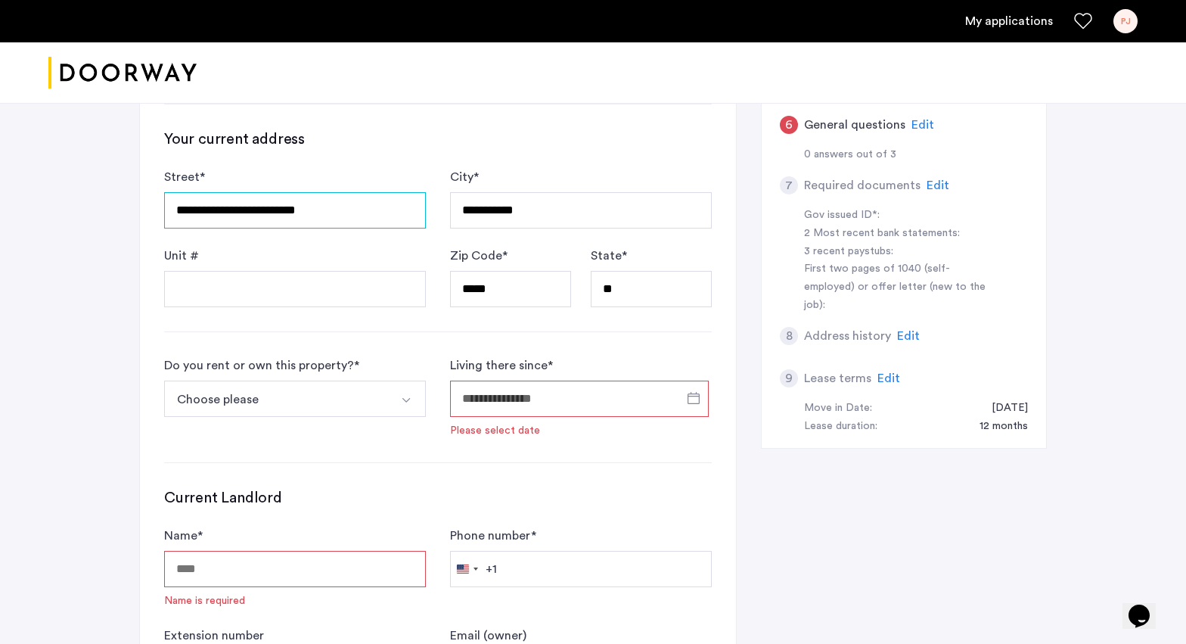  I want to click on div: Gov issued ID*:, so click(899, 216).